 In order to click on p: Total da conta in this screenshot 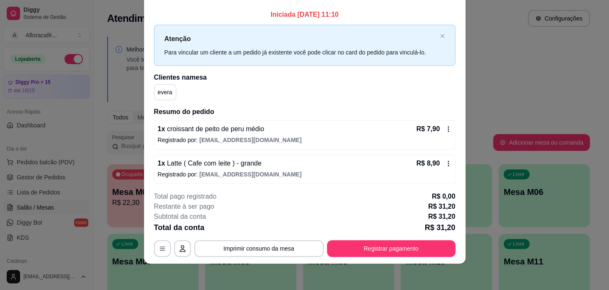, I will do `click(179, 227)`.